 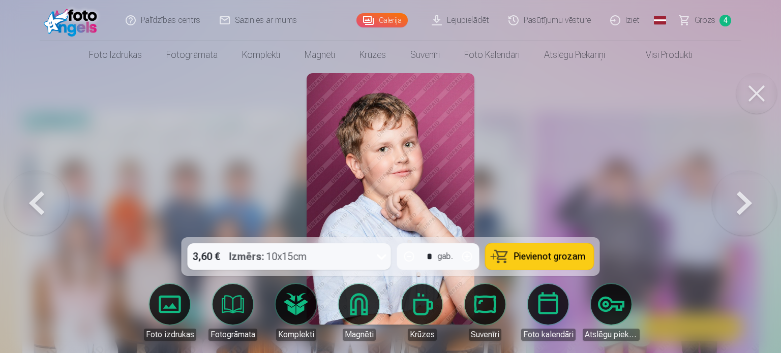 I want to click on a: Galerija, so click(x=382, y=20).